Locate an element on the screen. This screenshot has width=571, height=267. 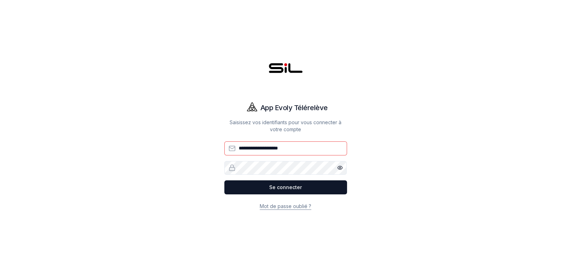
img: Evoly Logo is located at coordinates (252, 108).